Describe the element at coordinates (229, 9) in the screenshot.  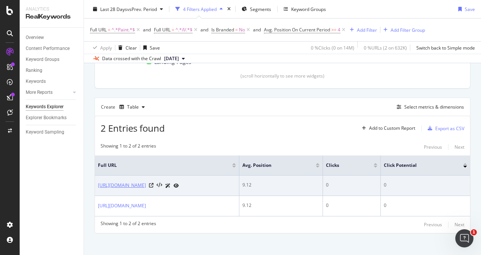
I see `div: times` at that location.